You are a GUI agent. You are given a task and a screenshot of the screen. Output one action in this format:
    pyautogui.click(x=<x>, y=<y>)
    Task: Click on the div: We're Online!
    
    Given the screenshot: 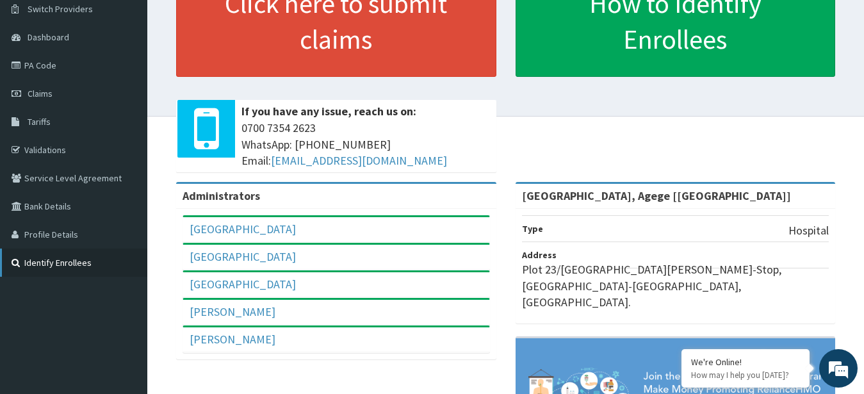 What is the action you would take?
    pyautogui.click(x=745, y=362)
    